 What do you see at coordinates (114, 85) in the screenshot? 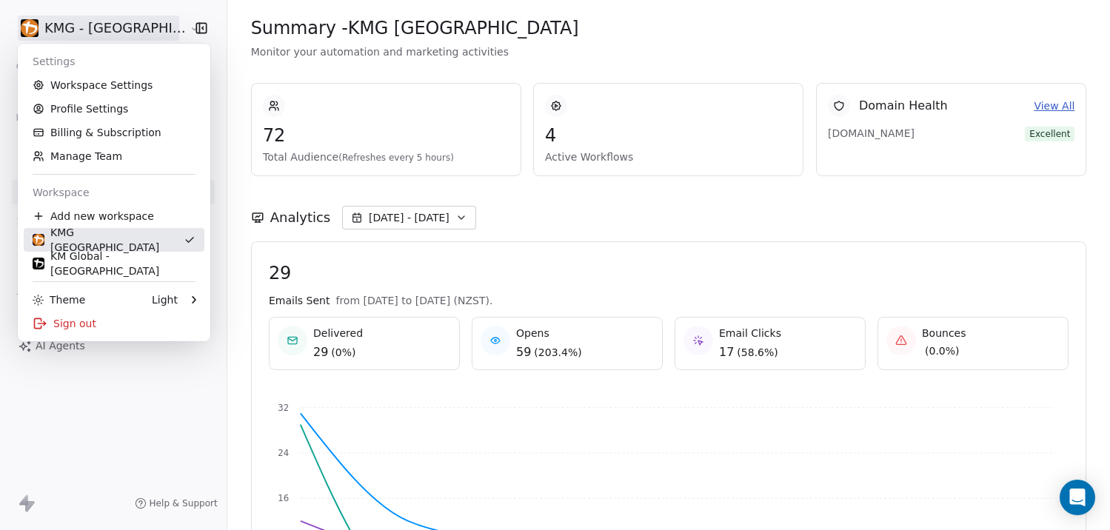
I see `a: Workspace Settings` at bounding box center [114, 85].